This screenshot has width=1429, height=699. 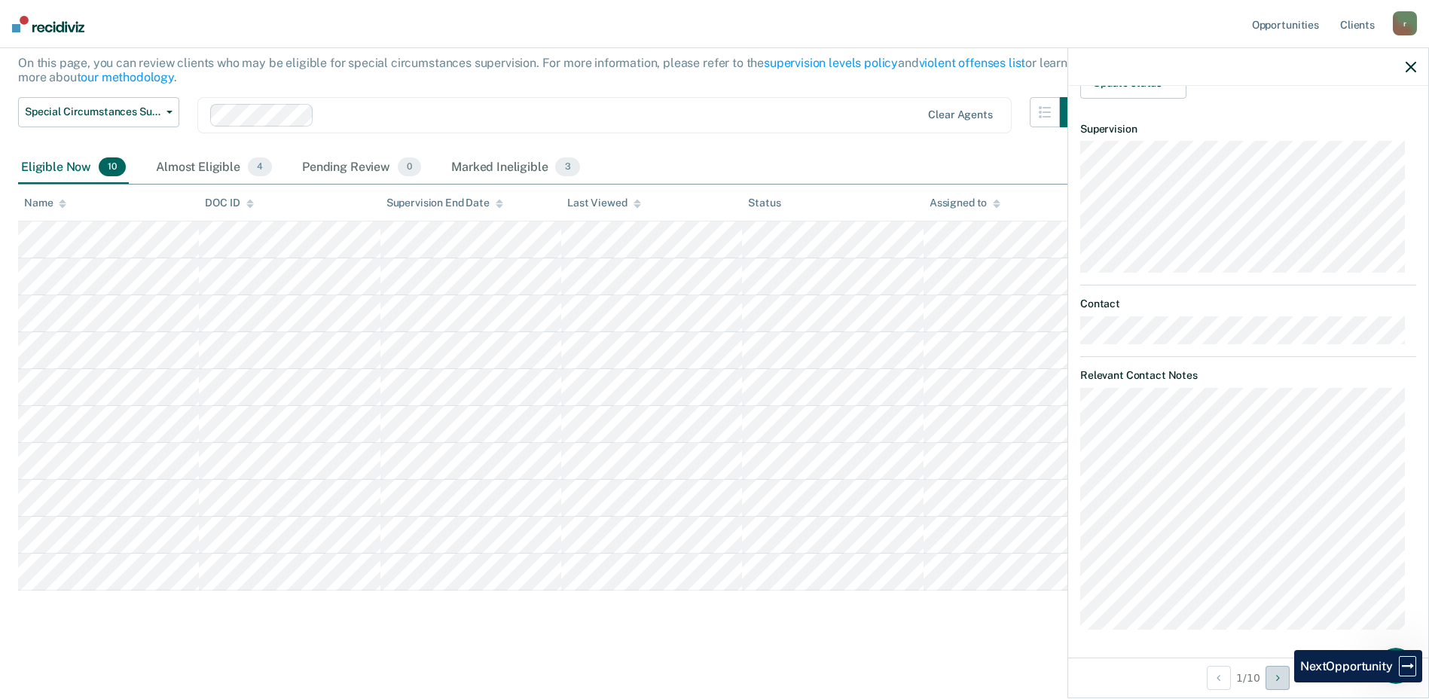 What do you see at coordinates (112, 167) in the screenshot?
I see `span: 10` at bounding box center [112, 167].